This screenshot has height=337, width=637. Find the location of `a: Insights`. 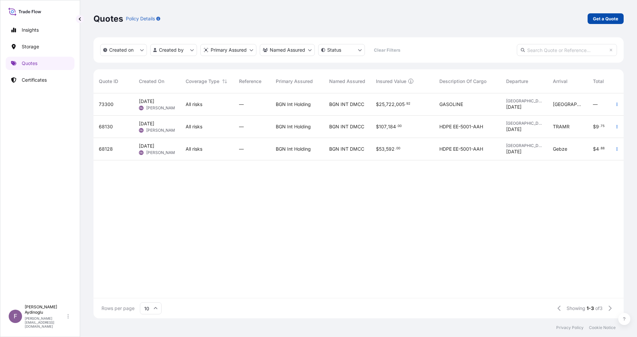

a: Insights is located at coordinates (40, 30).